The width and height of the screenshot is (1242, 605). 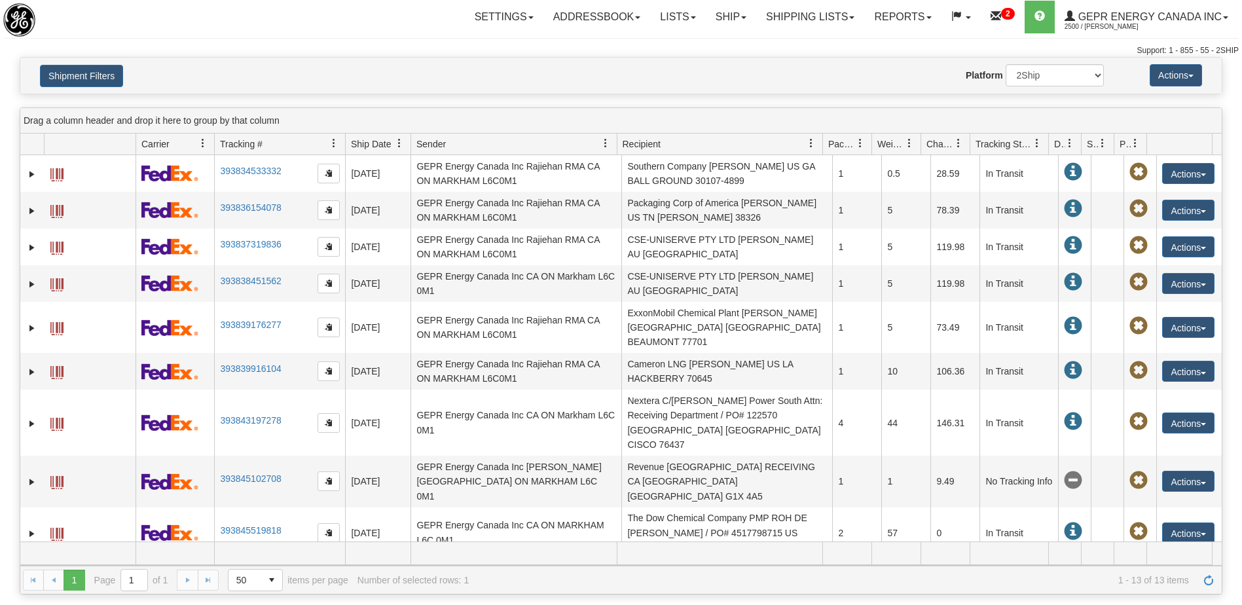 What do you see at coordinates (516, 533) in the screenshot?
I see `td: GEPR Energy Canada Inc CA ON MARKHAM L6C 0M1` at bounding box center [516, 533].